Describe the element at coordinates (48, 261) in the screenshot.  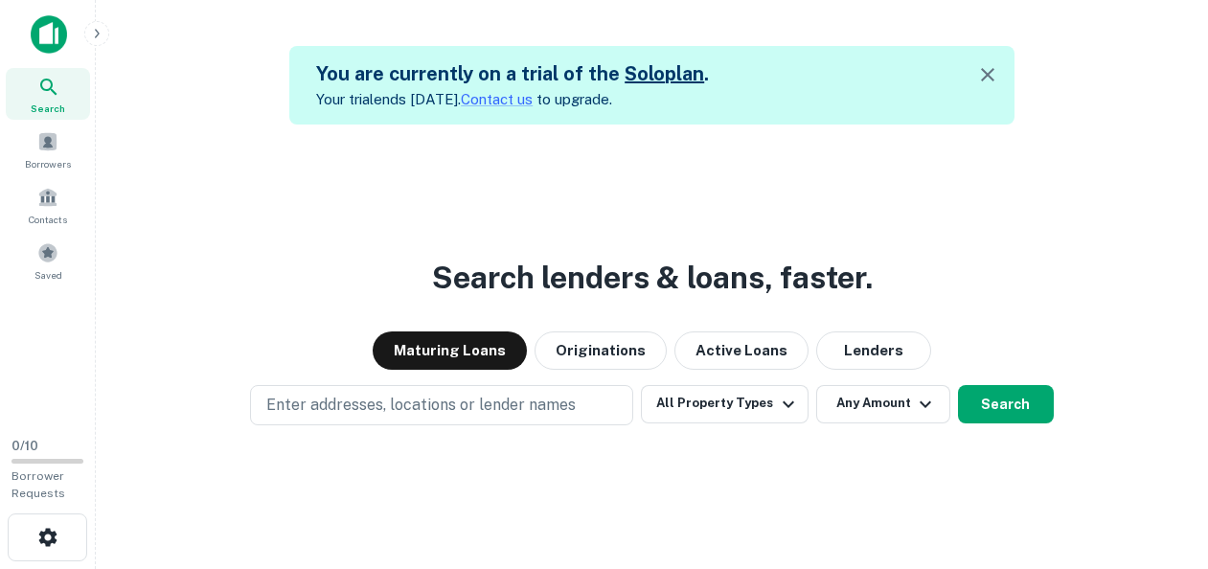
I see `div: Saved` at that location.